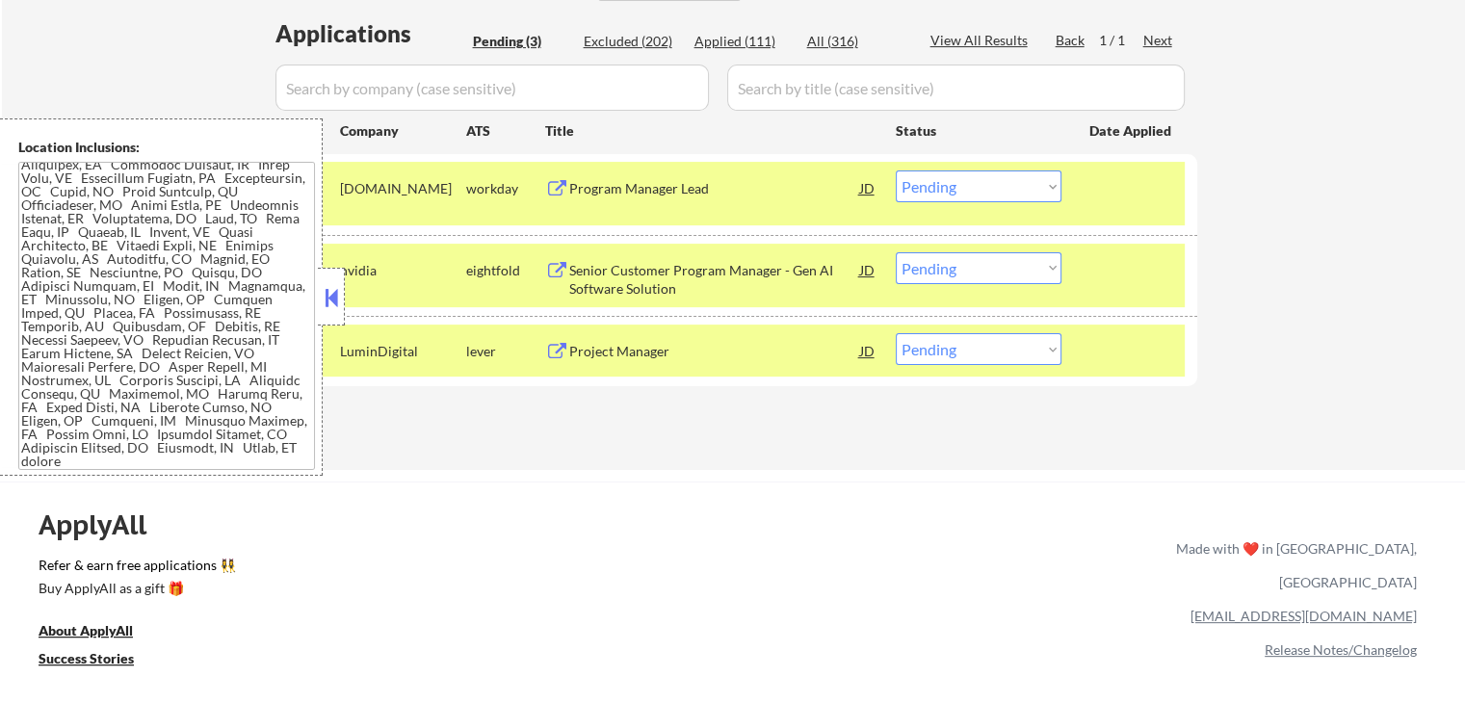 This screenshot has height=703, width=1465. What do you see at coordinates (714, 279) in the screenshot?
I see `div: Senior Customer Program Manager - Gen AI Software Solution` at bounding box center [714, 279].